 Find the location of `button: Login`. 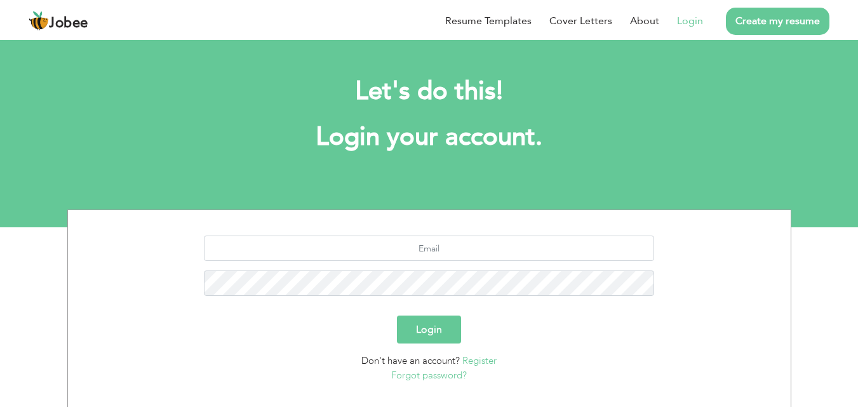

button: Login is located at coordinates (428, 329).